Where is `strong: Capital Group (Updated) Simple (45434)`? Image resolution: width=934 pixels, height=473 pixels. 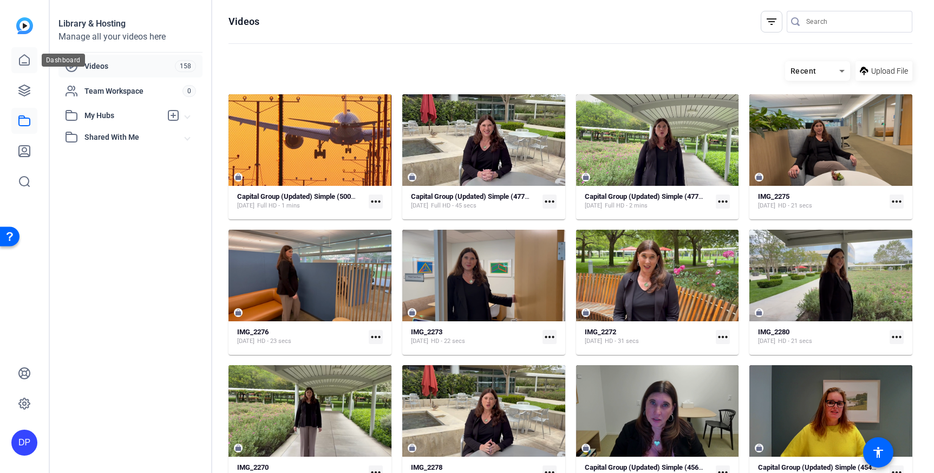
strong: Capital Group (Updated) Simple (45434) is located at coordinates (820, 467).